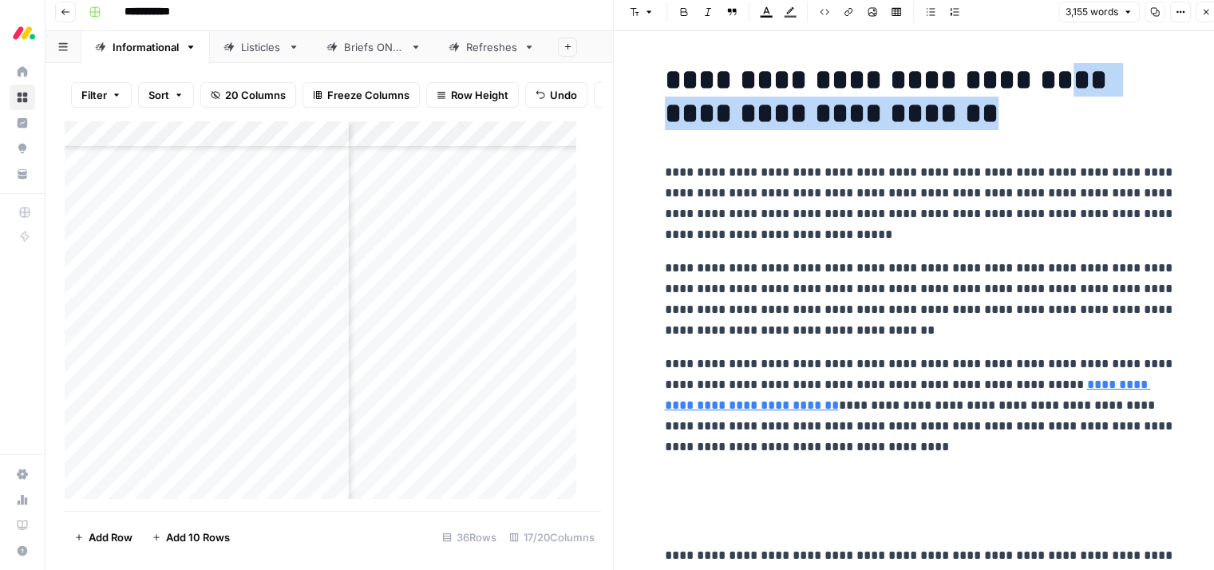 Image resolution: width=1214 pixels, height=570 pixels. What do you see at coordinates (22, 551) in the screenshot?
I see `button: Help + Support` at bounding box center [22, 551].